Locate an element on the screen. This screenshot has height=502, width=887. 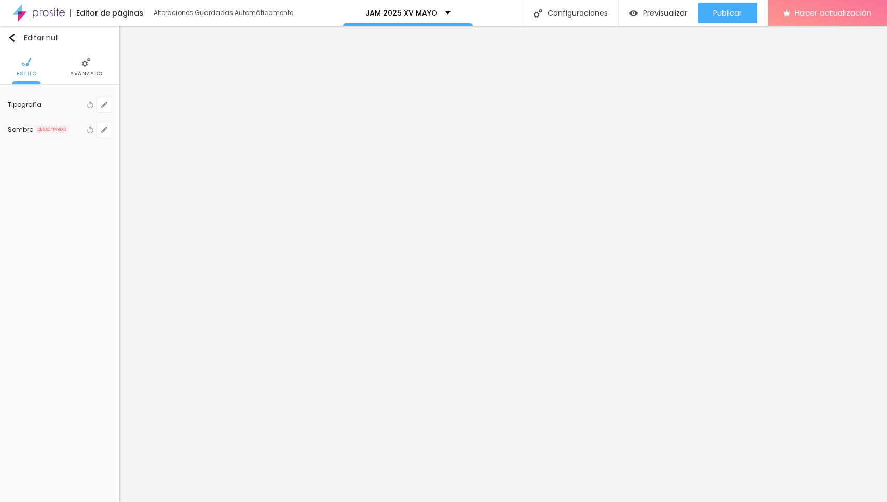
font: Publicar is located at coordinates (727, 13).